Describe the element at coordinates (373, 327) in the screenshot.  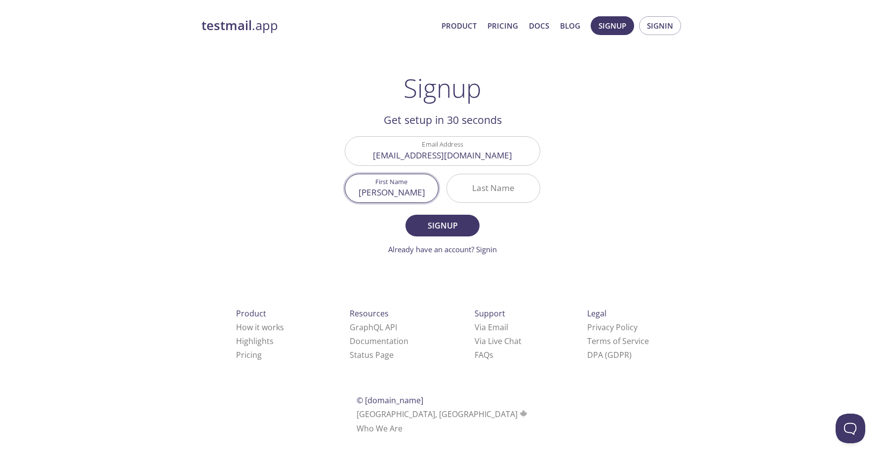
I see `a: GraphQL API` at that location.